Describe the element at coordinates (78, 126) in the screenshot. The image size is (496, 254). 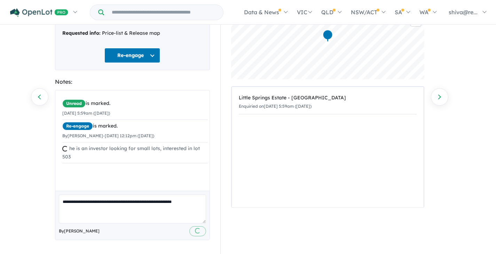
I see `span: Re-engage` at that location.